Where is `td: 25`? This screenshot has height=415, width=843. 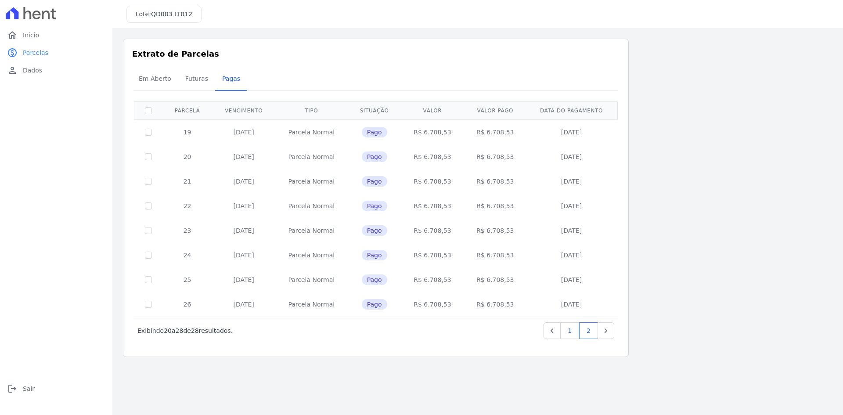
td: 25 is located at coordinates (187, 280).